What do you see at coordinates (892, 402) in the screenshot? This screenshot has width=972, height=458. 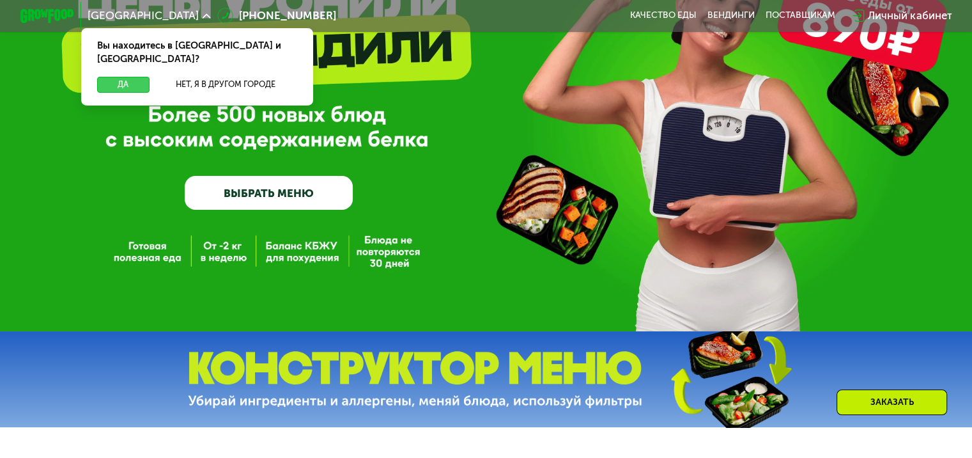 I see `div: Заказать` at bounding box center [892, 402].